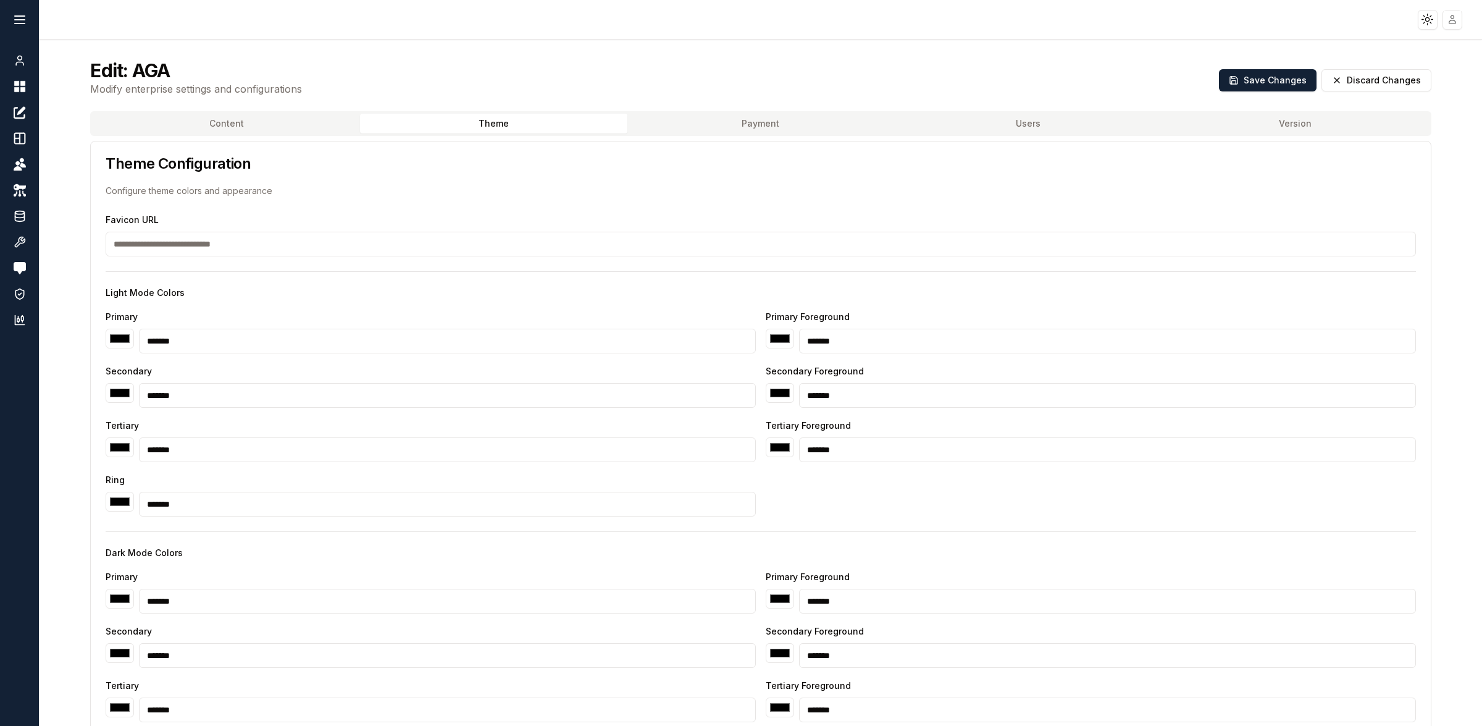 The image size is (1482, 726). I want to click on h3: Theme Configuration, so click(760, 164).